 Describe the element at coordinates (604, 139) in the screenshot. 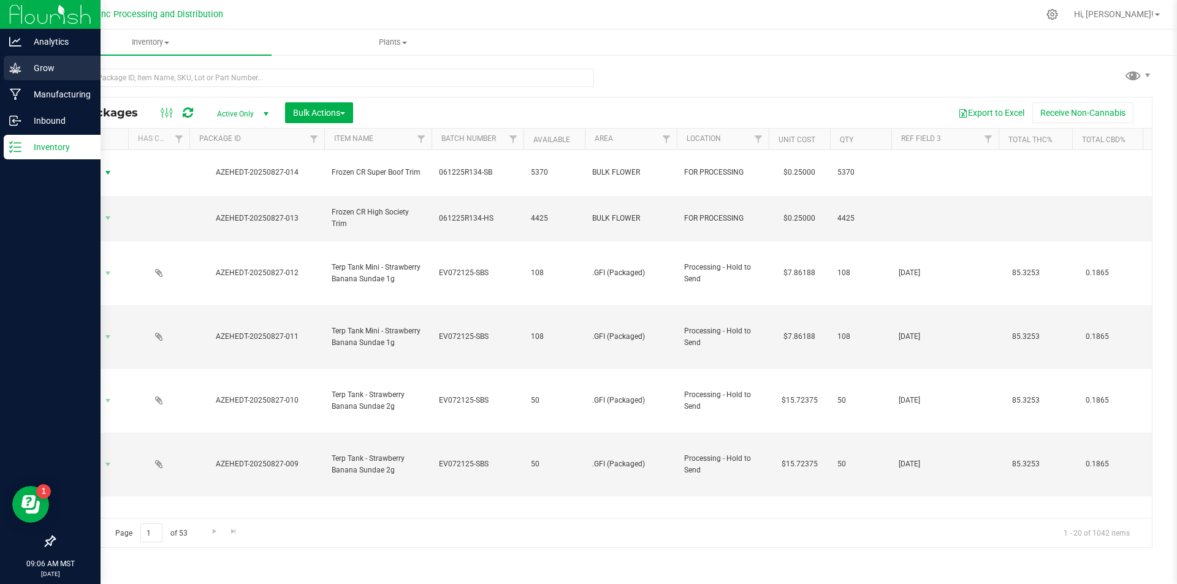

I see `a: Area` at that location.